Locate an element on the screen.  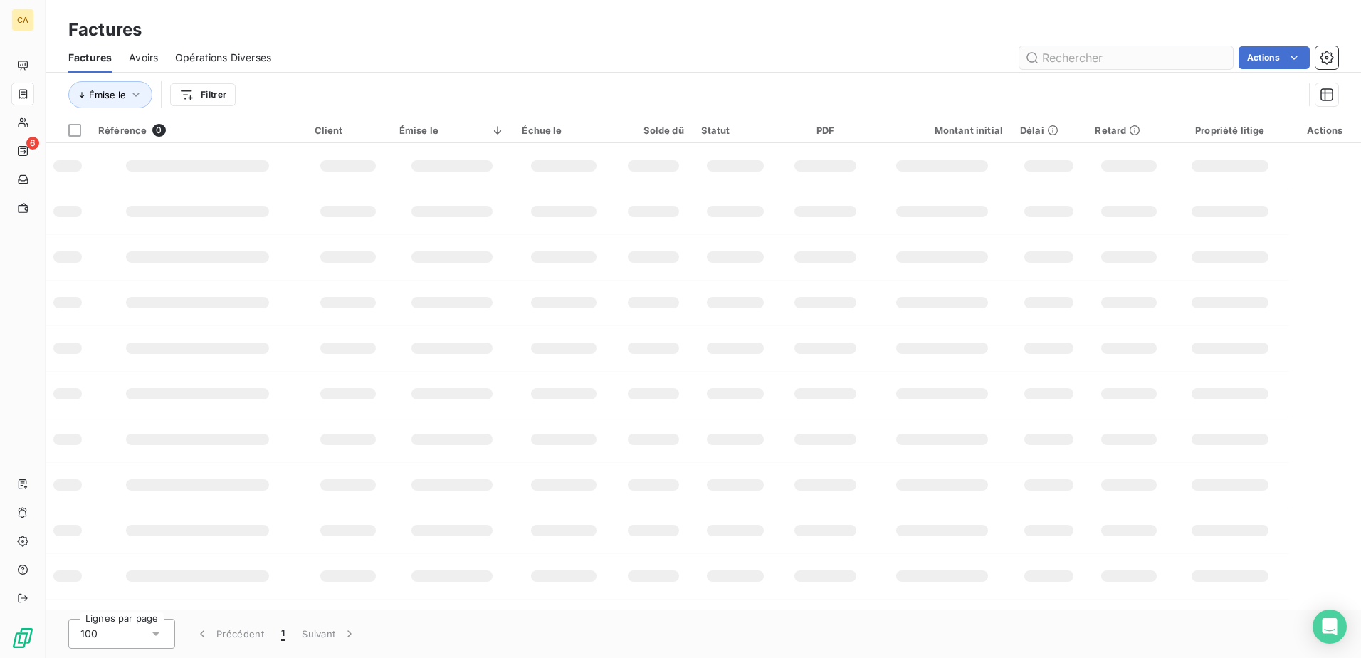
div: Open Intercom Messenger is located at coordinates (1329, 626).